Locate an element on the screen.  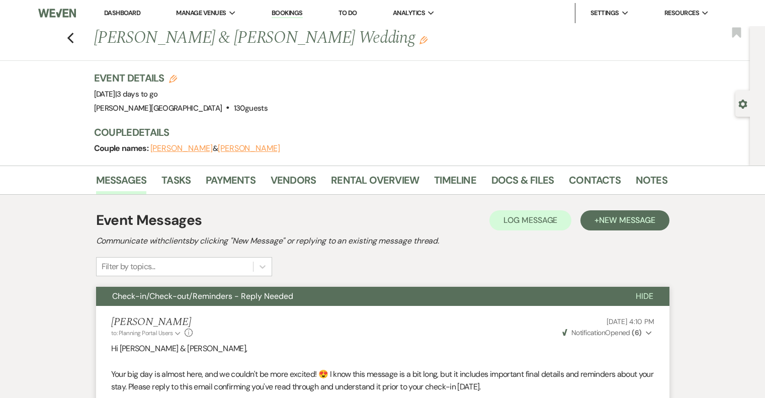
button: Check-in/Check-out/Reminders - Reply Needed is located at coordinates (358, 296).